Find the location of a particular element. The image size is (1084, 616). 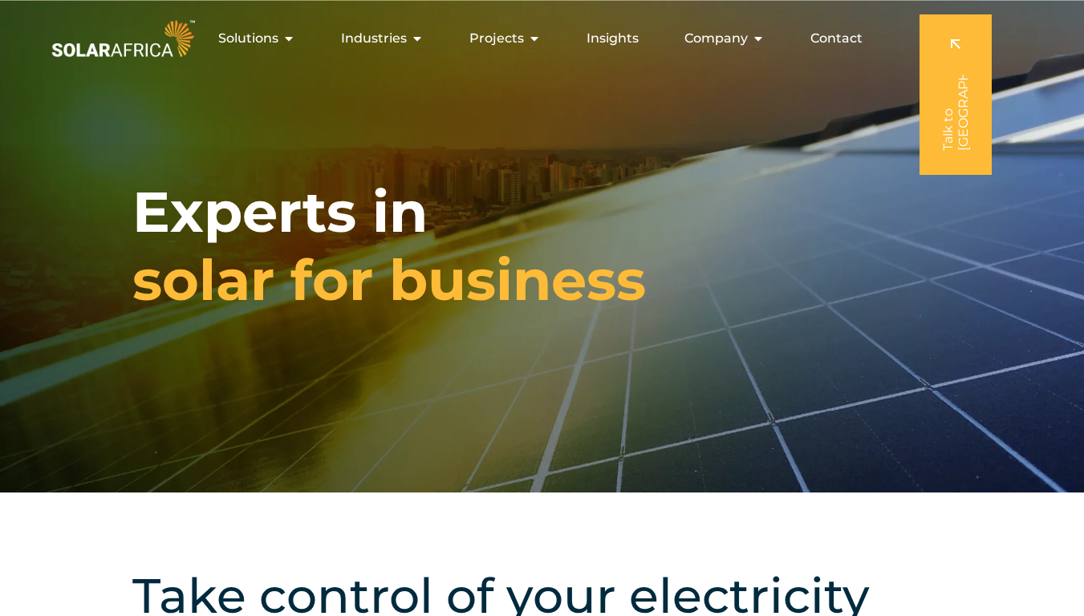

a: Contact is located at coordinates (836, 39).